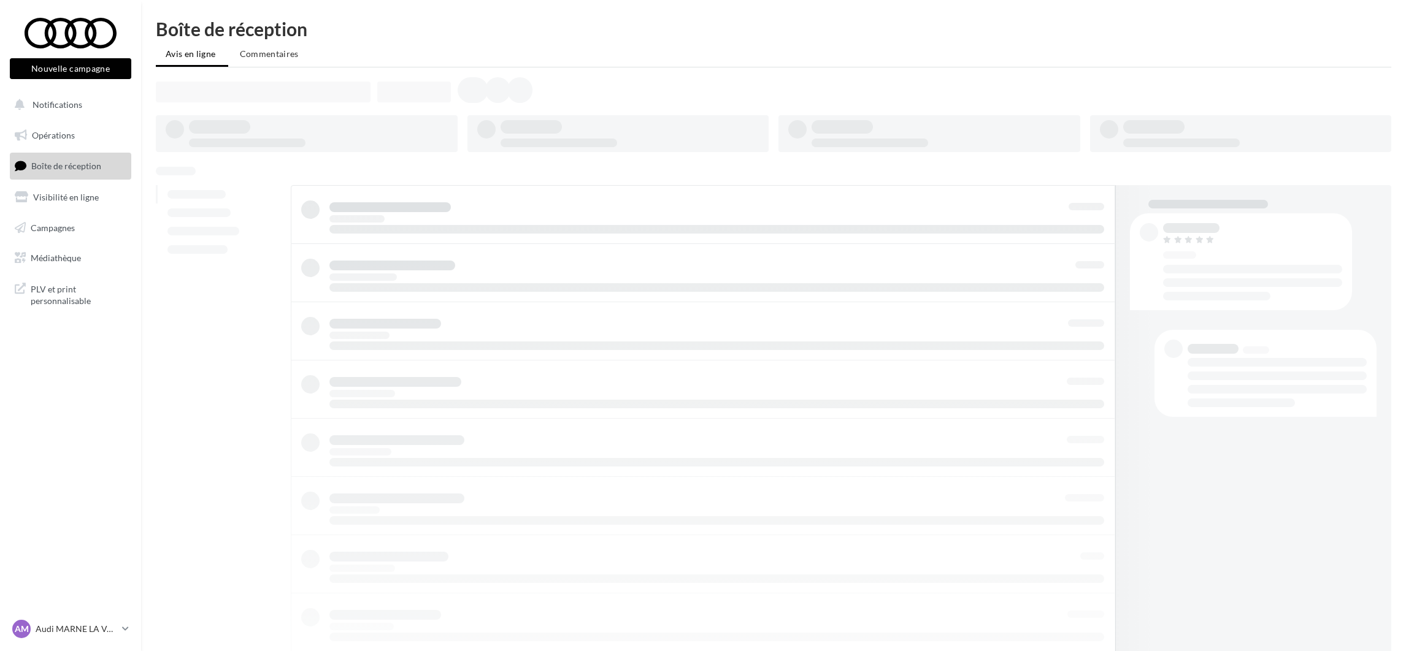 This screenshot has height=651, width=1406. I want to click on a: PLV et print personnalisable, so click(71, 294).